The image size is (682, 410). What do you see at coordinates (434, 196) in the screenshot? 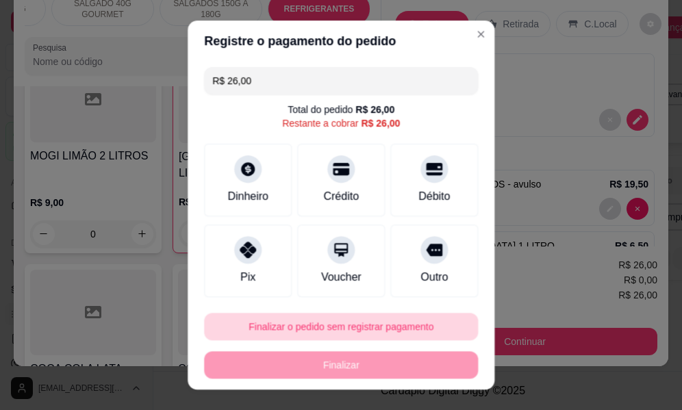
I see `div: Débito` at bounding box center [434, 196].